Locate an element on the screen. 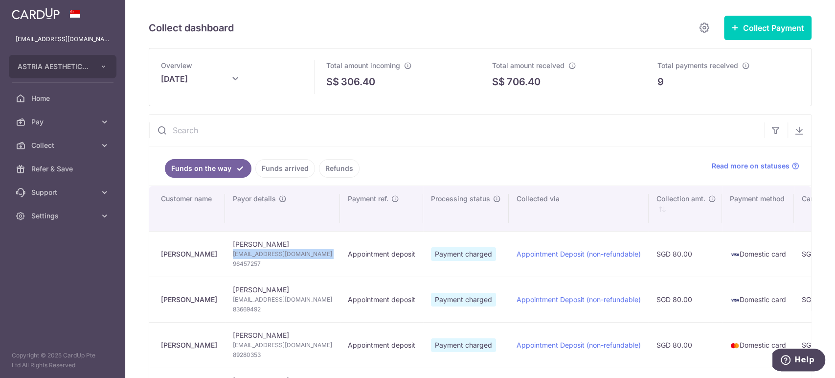 The height and width of the screenshot is (378, 835). span: Payment ref. is located at coordinates (368, 199).